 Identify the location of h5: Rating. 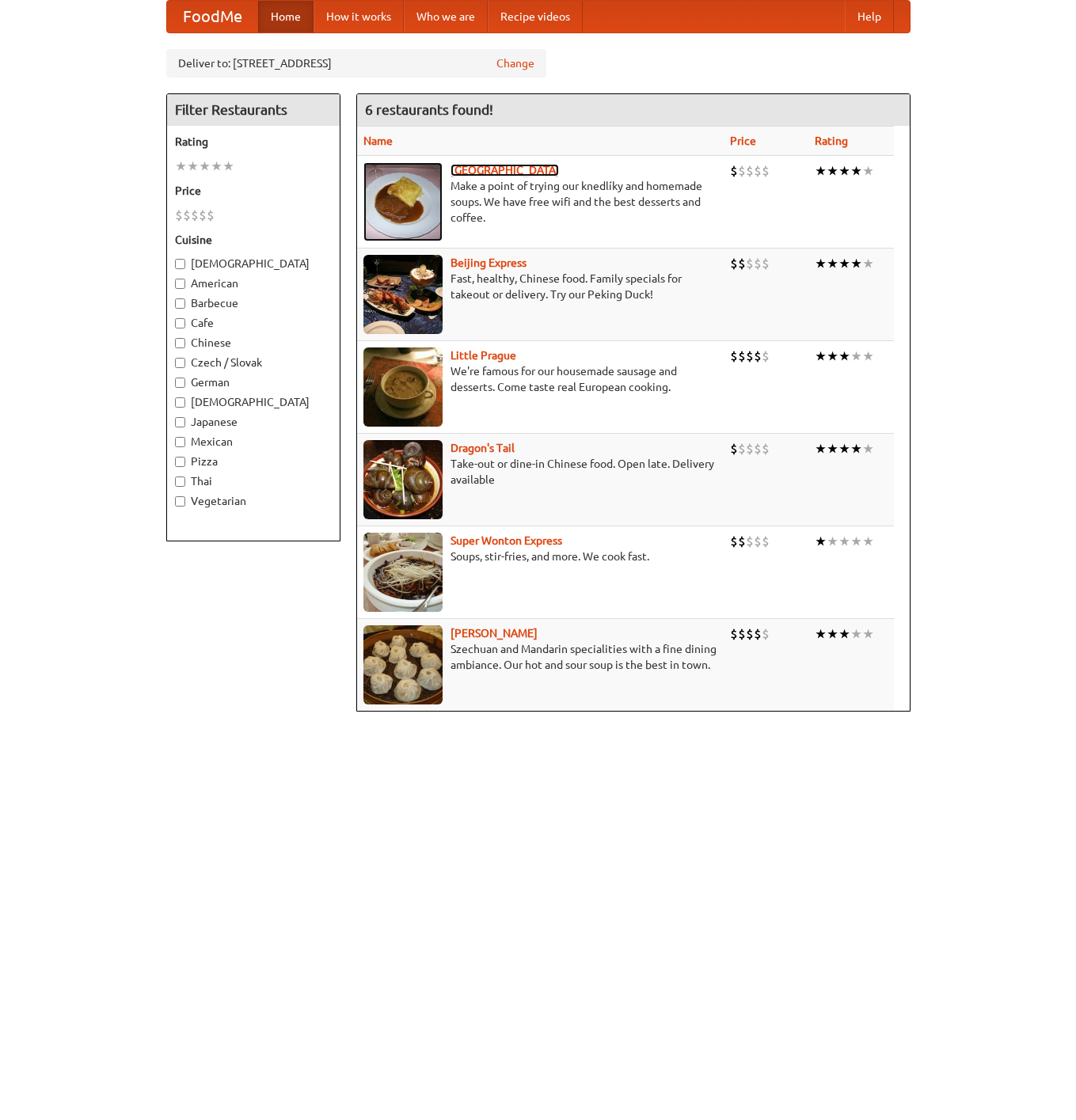
(253, 141).